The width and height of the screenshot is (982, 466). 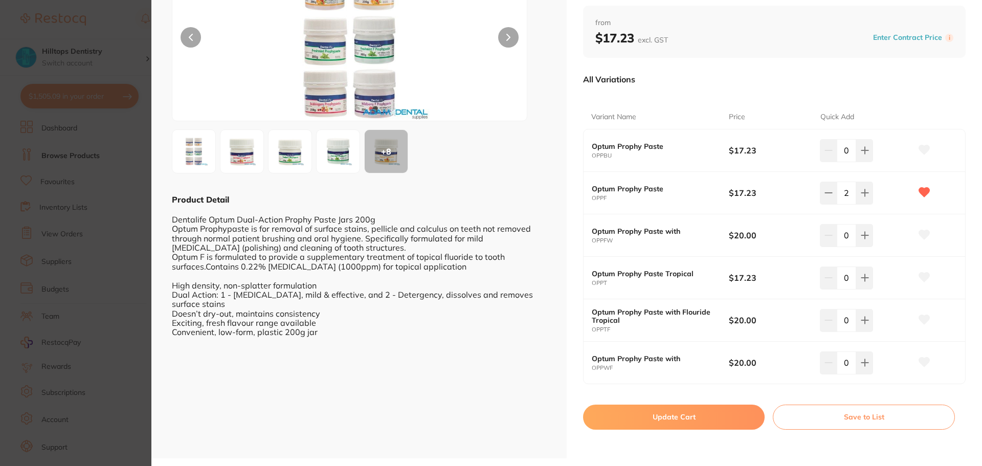 What do you see at coordinates (200, 199) in the screenshot?
I see `b: Product Detail` at bounding box center [200, 199].